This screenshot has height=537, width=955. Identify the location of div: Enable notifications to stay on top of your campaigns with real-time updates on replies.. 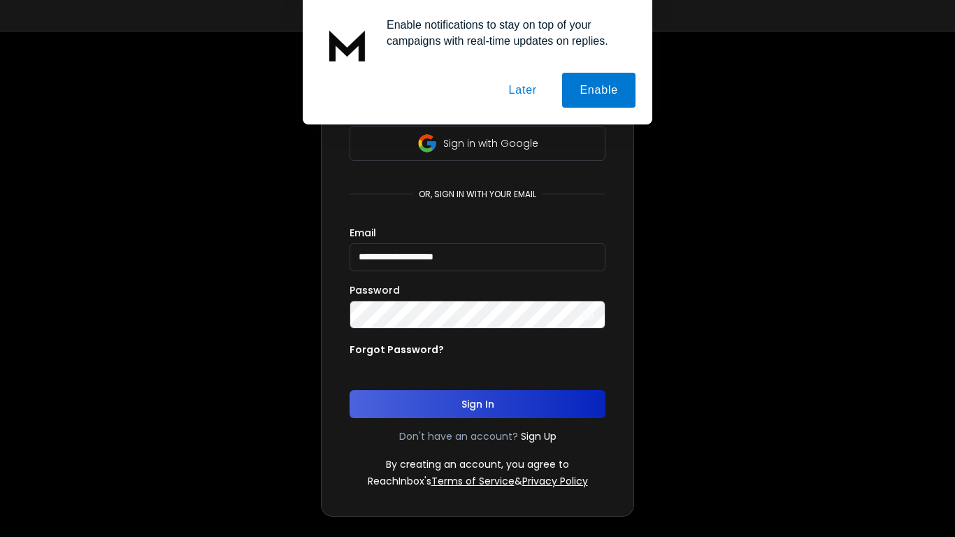
(506, 33).